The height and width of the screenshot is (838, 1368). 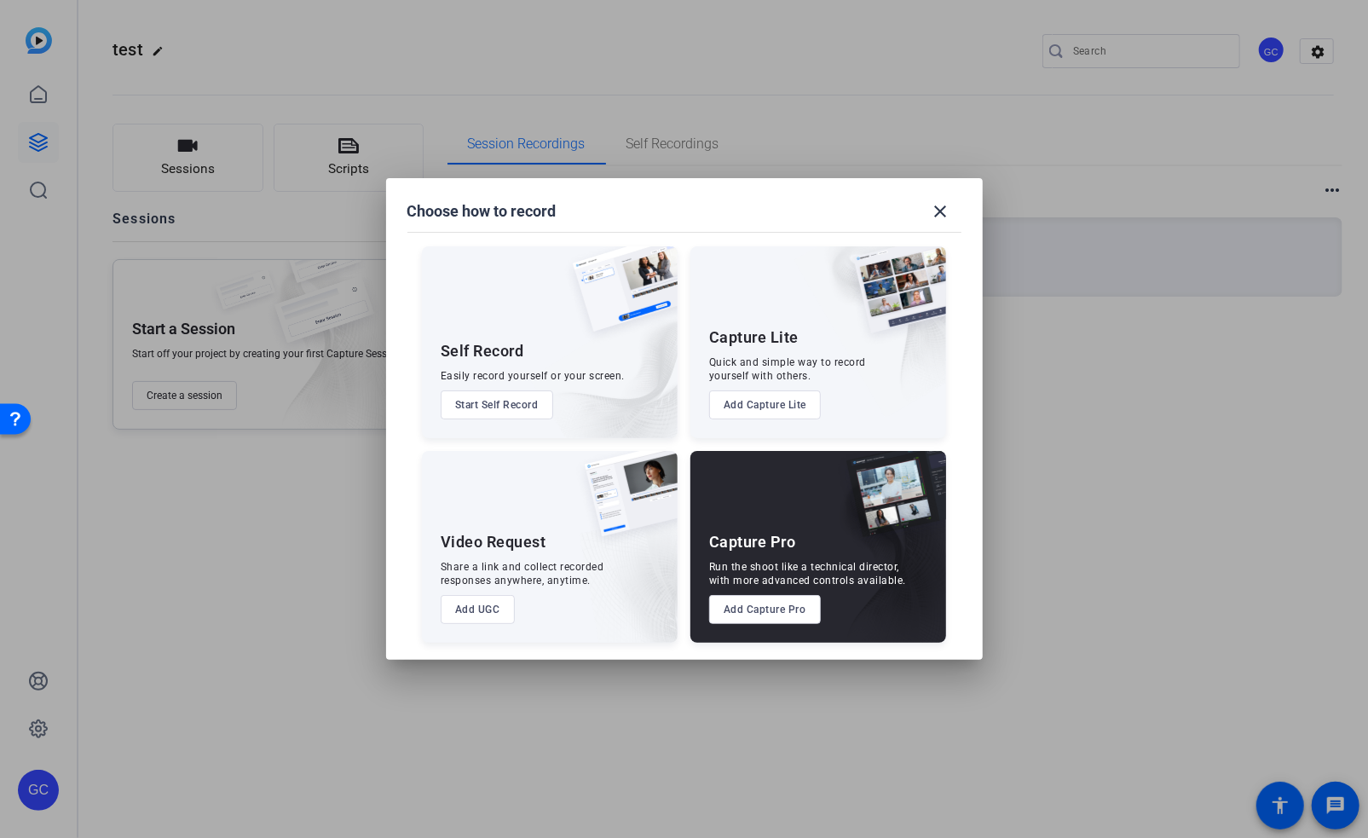 What do you see at coordinates (628, 573) in the screenshot?
I see `img: embarkstudio-ugc-content.png` at bounding box center [628, 573].